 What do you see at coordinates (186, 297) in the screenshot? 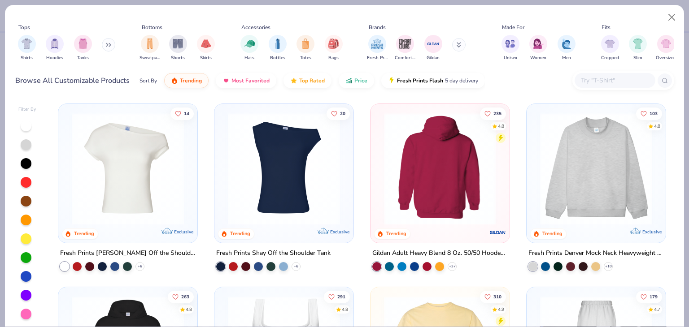
I see `span: 263` at bounding box center [186, 297].